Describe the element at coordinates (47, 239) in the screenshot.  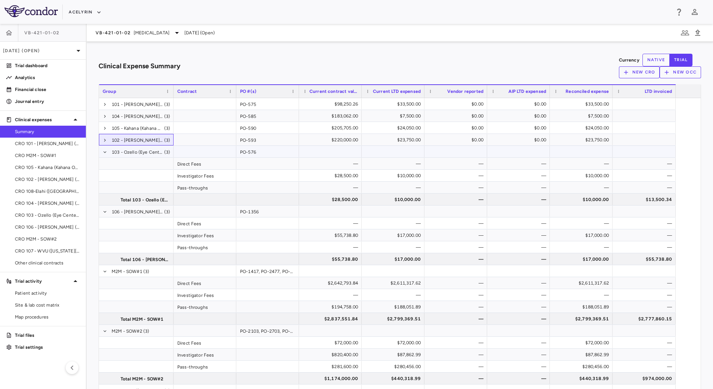
I see `span: CRO M2M - SOW#2` at that location.